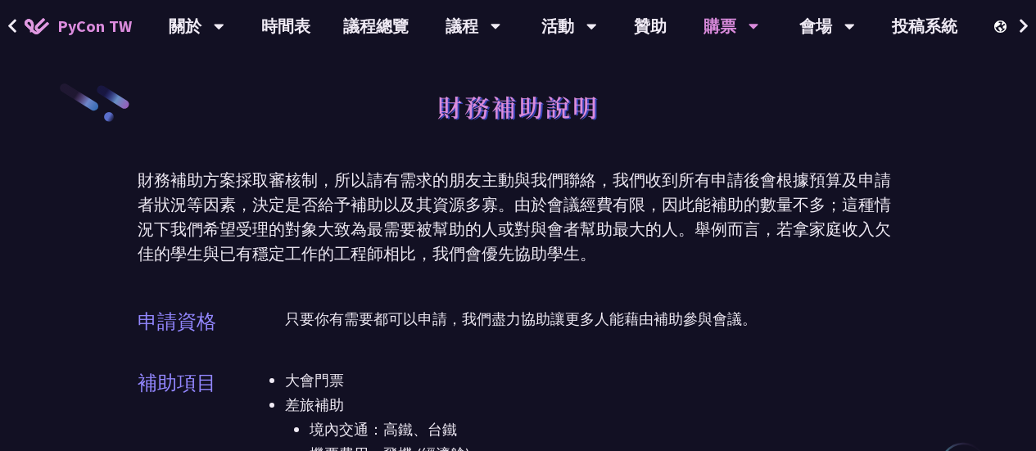 This screenshot has height=451, width=1036. I want to click on img: Locale Icon, so click(1003, 26).